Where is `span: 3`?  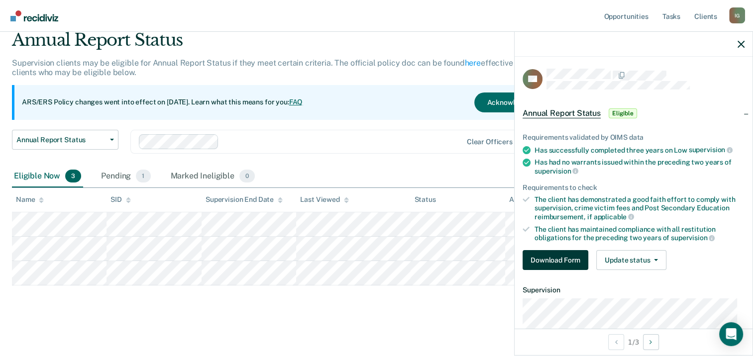 span: 3 is located at coordinates (73, 176).